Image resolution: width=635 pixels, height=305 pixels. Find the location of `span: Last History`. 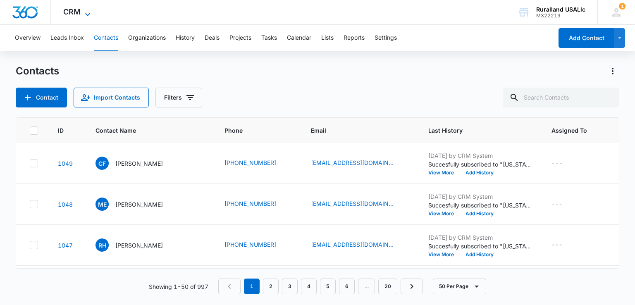

span: Last History is located at coordinates (474, 130).